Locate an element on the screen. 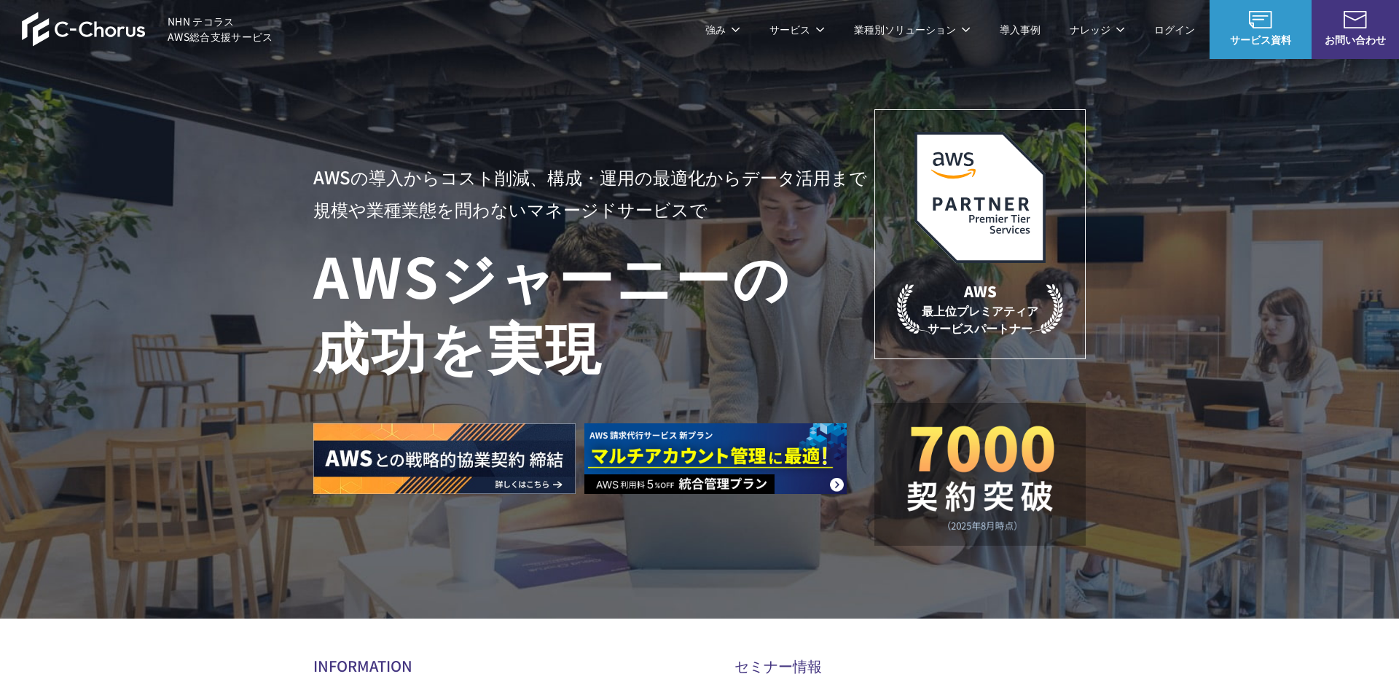  a: ログイン is located at coordinates (1175, 29).